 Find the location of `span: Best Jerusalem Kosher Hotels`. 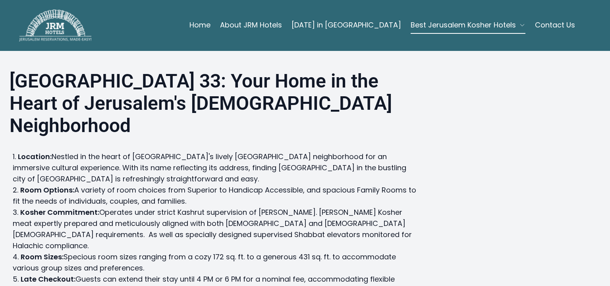

span: Best Jerusalem Kosher Hotels is located at coordinates (463, 25).